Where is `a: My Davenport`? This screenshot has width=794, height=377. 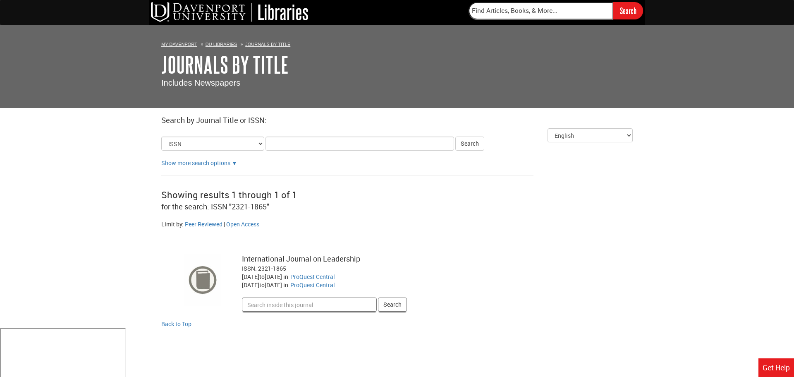 a: My Davenport is located at coordinates (179, 44).